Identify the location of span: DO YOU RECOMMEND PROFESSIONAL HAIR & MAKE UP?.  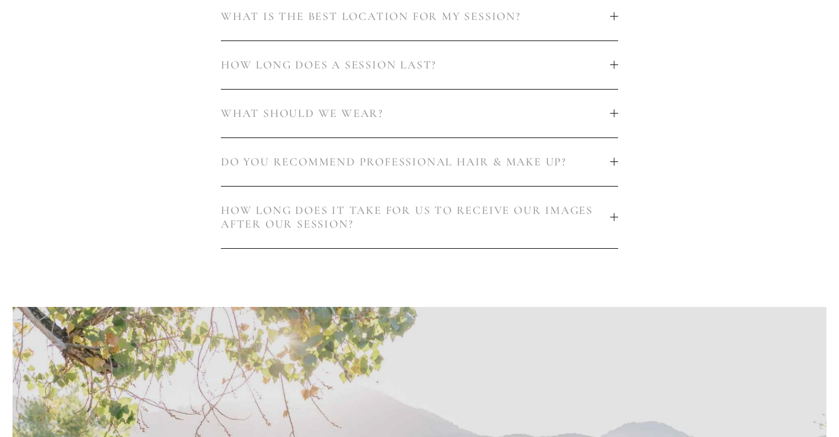
(416, 162).